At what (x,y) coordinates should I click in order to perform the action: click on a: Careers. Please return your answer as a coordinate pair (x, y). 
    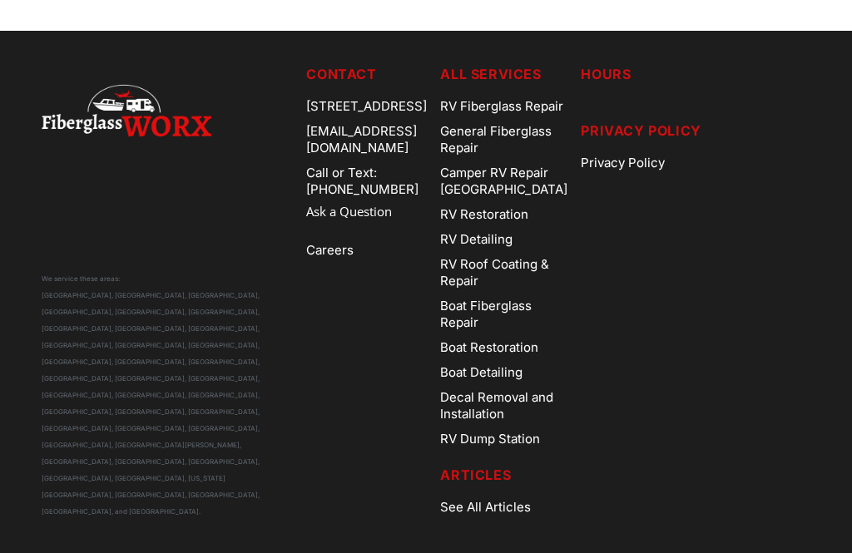
    Looking at the image, I should click on (366, 250).